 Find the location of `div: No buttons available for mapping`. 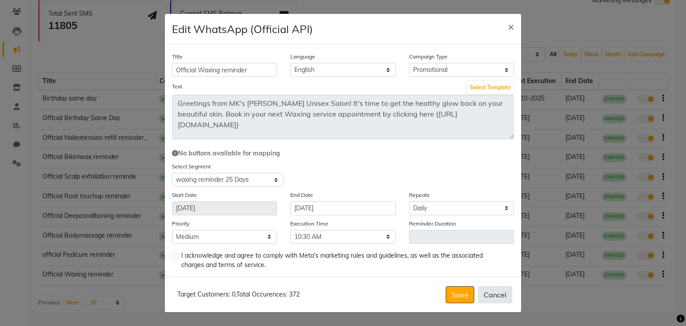

div: No buttons available for mapping is located at coordinates (343, 153).